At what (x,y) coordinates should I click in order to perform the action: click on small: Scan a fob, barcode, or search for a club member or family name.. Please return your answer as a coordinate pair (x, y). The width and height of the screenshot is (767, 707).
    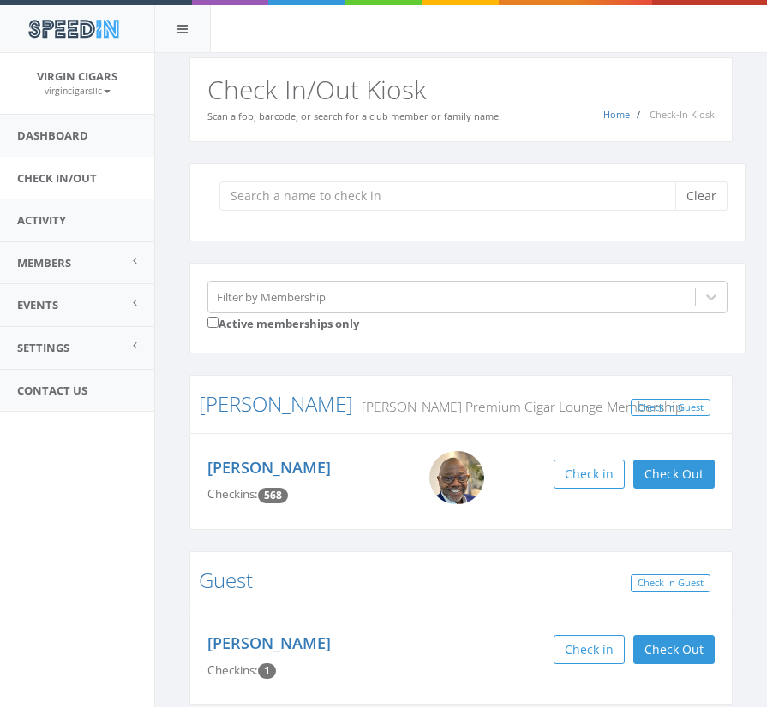
    Looking at the image, I should click on (354, 116).